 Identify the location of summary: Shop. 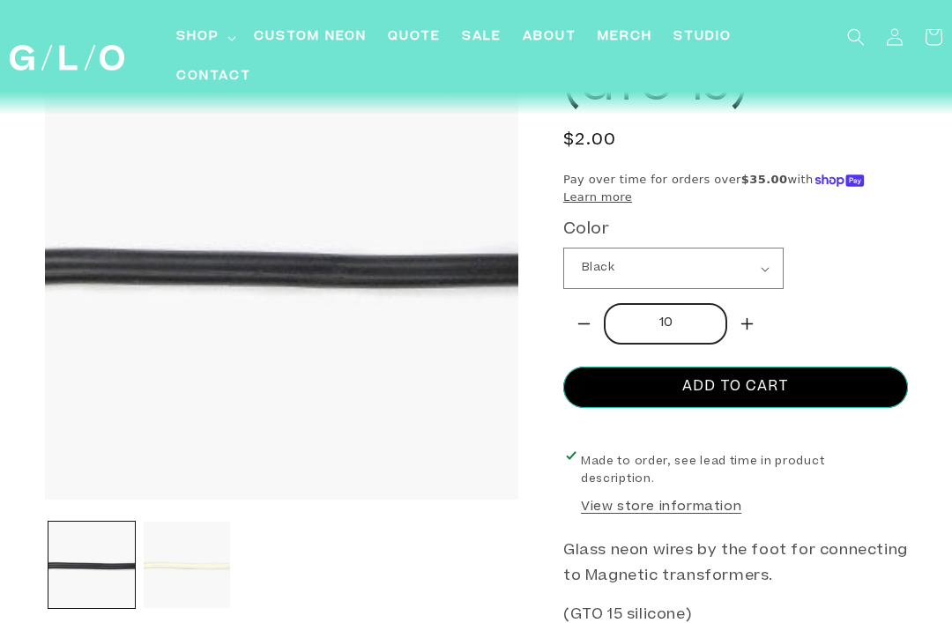
(204, 37).